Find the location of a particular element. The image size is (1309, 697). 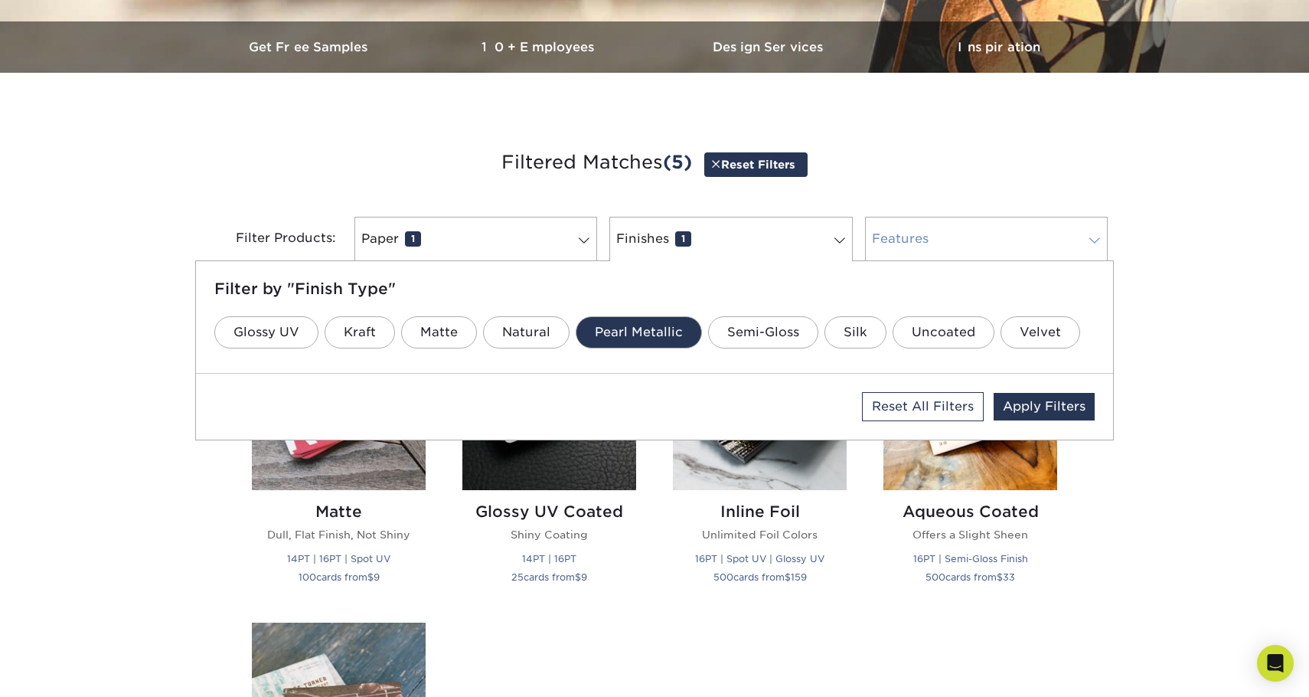

h3: 10+ Employees is located at coordinates (540, 47).